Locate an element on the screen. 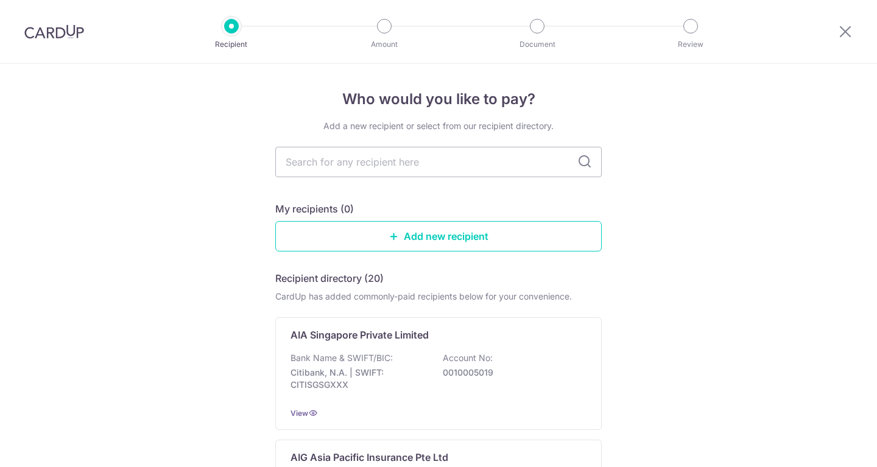  p: Account No: is located at coordinates (468, 358).